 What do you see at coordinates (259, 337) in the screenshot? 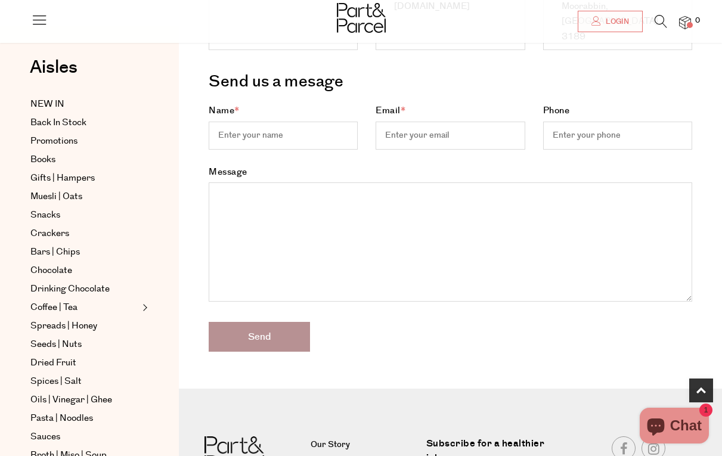
I see `input: Send` at bounding box center [259, 337].